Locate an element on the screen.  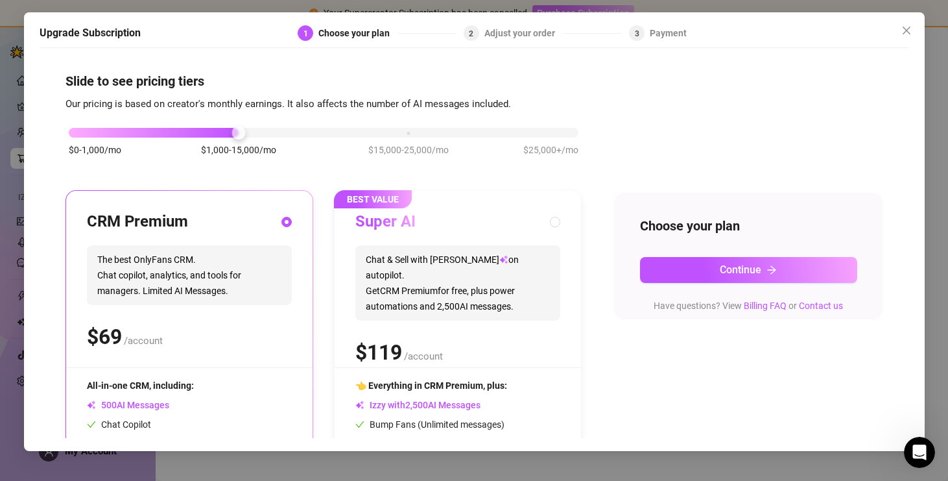
h4: Slide to see pricing tiers is located at coordinates (474, 80).